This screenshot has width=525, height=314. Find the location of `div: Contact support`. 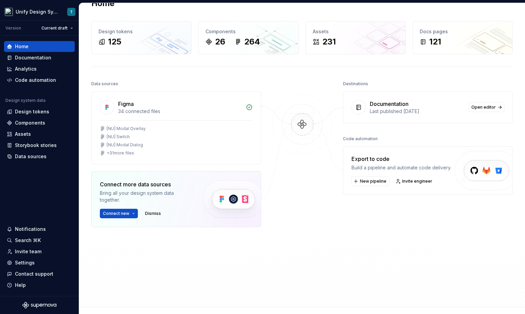

div: Contact support is located at coordinates (34, 274).